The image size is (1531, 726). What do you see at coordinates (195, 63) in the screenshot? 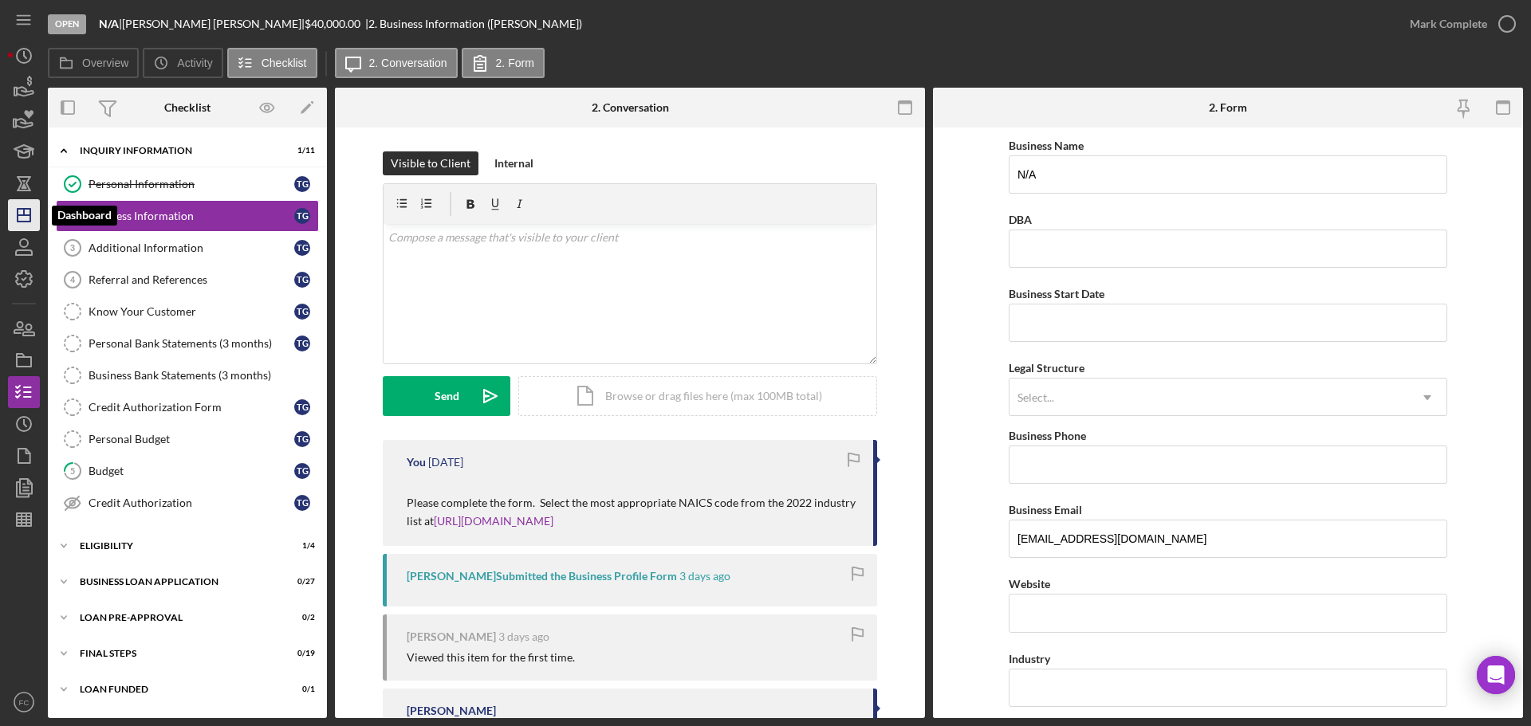
I see `label: Activity` at bounding box center [195, 63].